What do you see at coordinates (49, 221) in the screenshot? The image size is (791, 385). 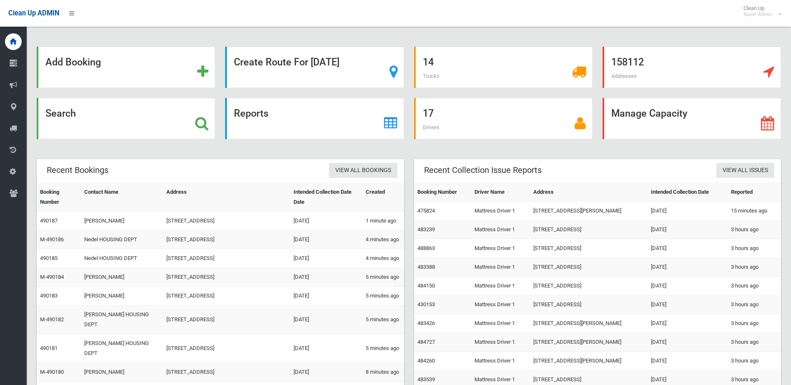 I see `a: 490187` at bounding box center [49, 221].